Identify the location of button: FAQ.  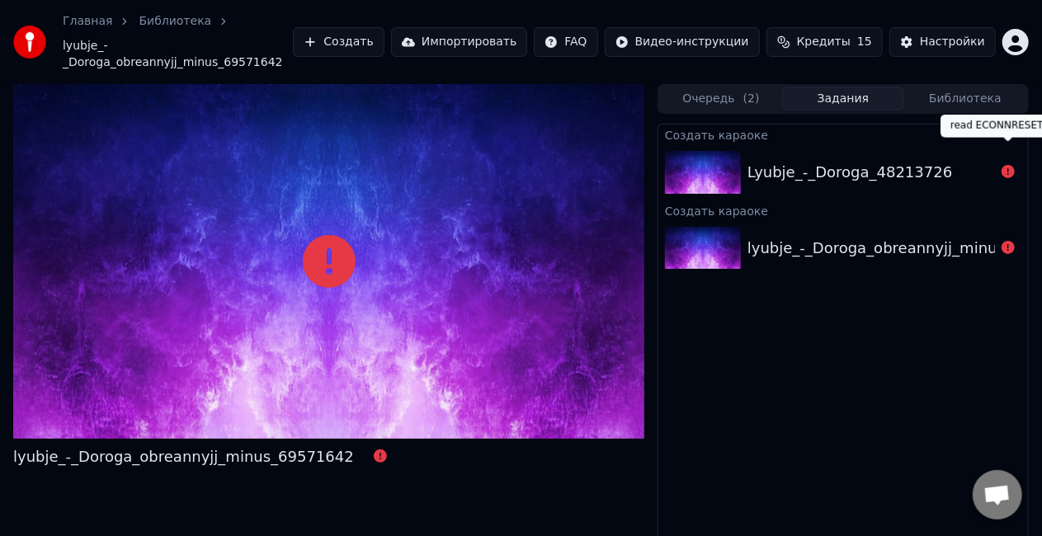
(565, 42).